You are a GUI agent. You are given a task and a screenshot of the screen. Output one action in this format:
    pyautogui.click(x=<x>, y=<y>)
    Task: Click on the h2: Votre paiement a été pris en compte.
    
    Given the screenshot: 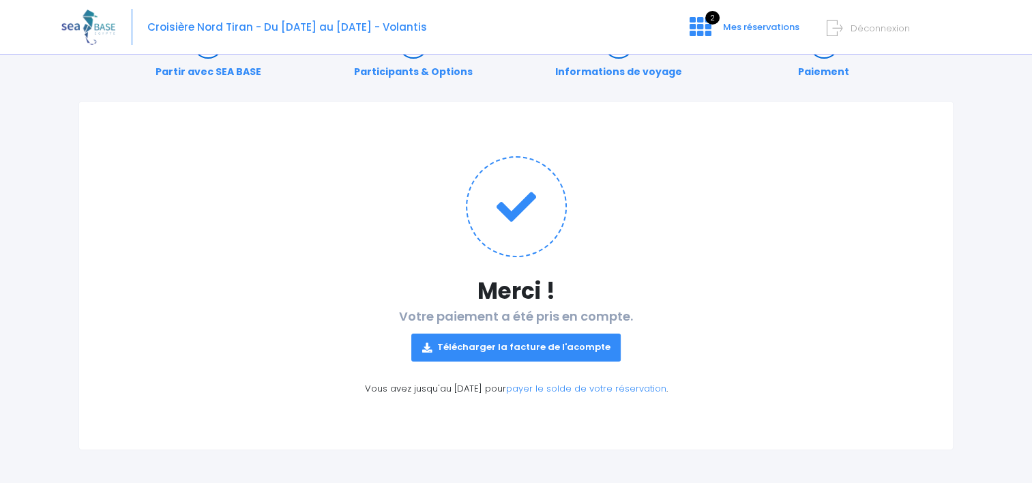 What is the action you would take?
    pyautogui.click(x=516, y=335)
    